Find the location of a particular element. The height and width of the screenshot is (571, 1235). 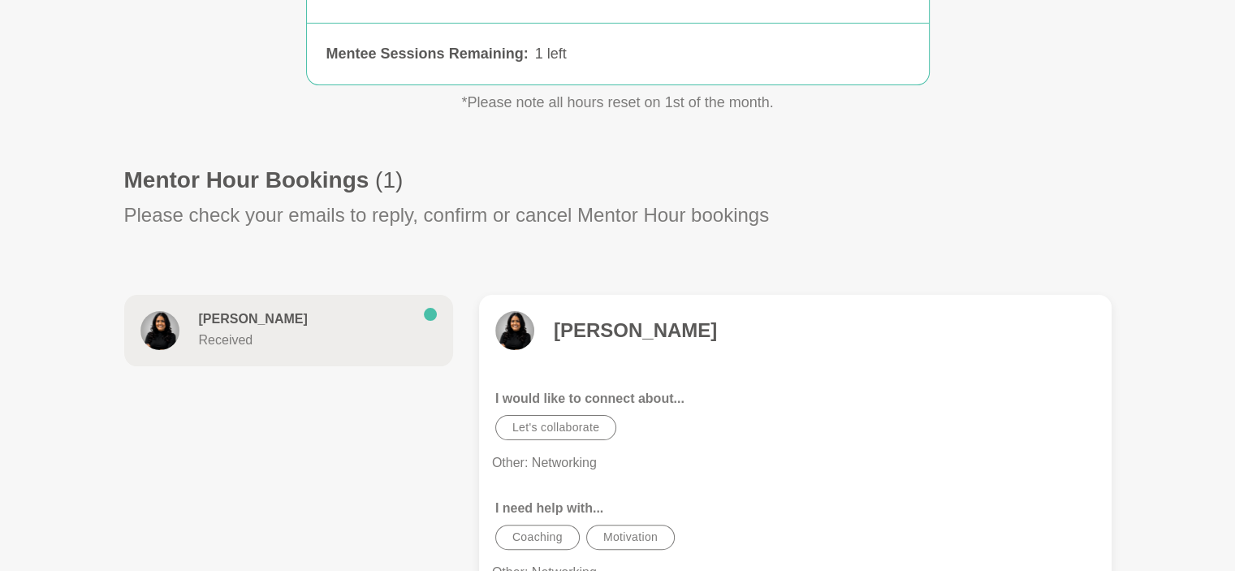

span: (1) is located at coordinates (389, 179).